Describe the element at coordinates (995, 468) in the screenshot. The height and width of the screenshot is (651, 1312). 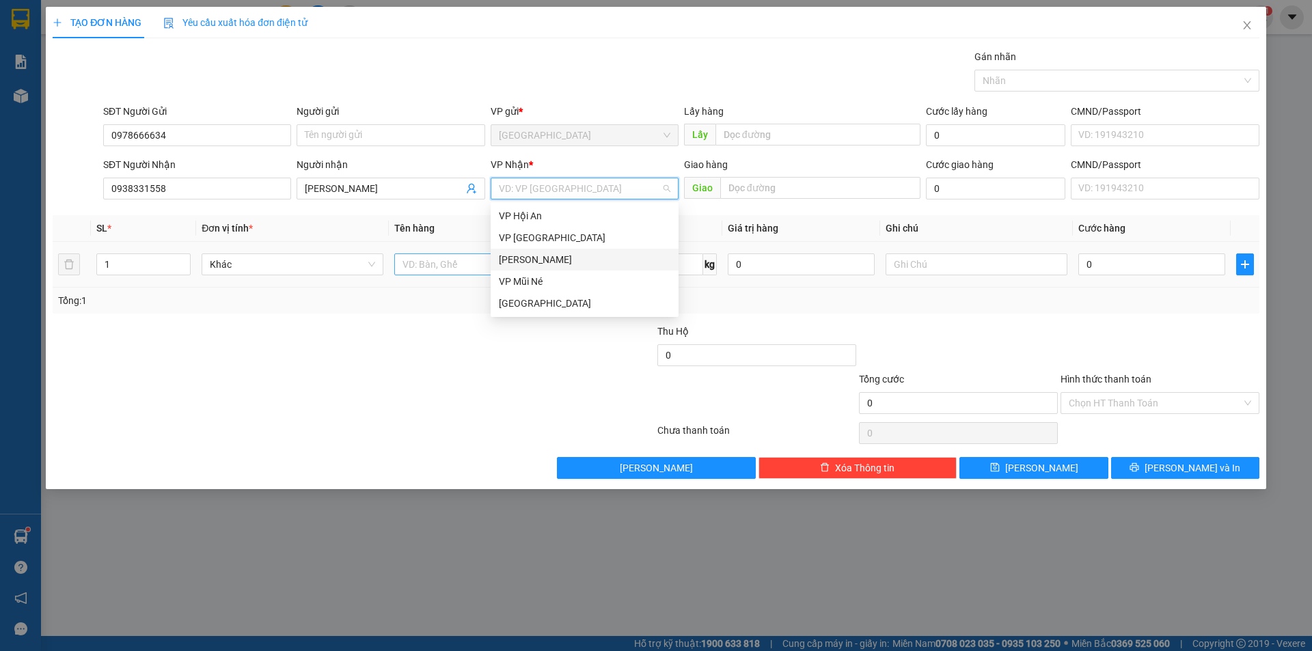
I see `span: save` at that location.